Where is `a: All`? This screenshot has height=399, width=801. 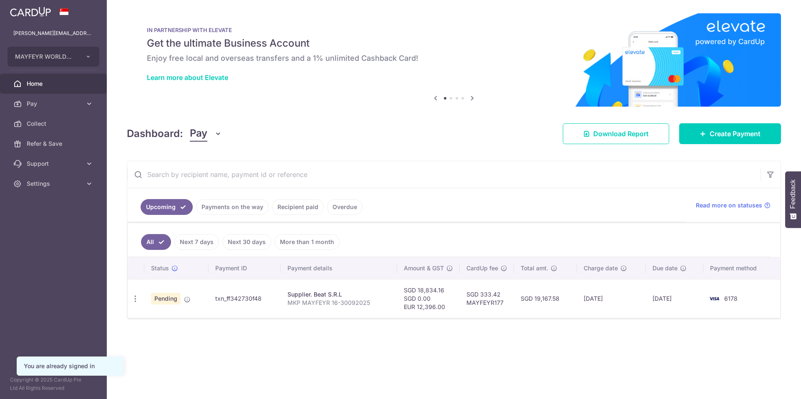 a: All is located at coordinates (156, 242).